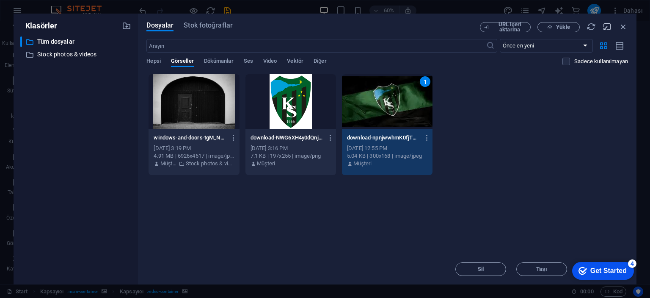  I want to click on span: Dökümanlar, so click(219, 62).